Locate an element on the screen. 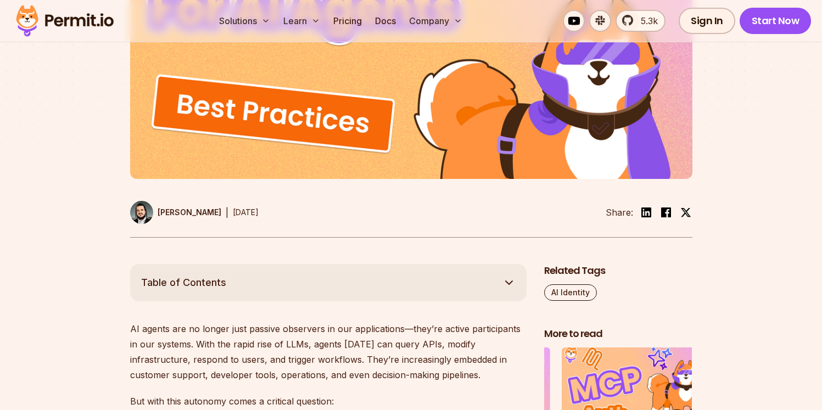  img: twitter is located at coordinates (686, 213).